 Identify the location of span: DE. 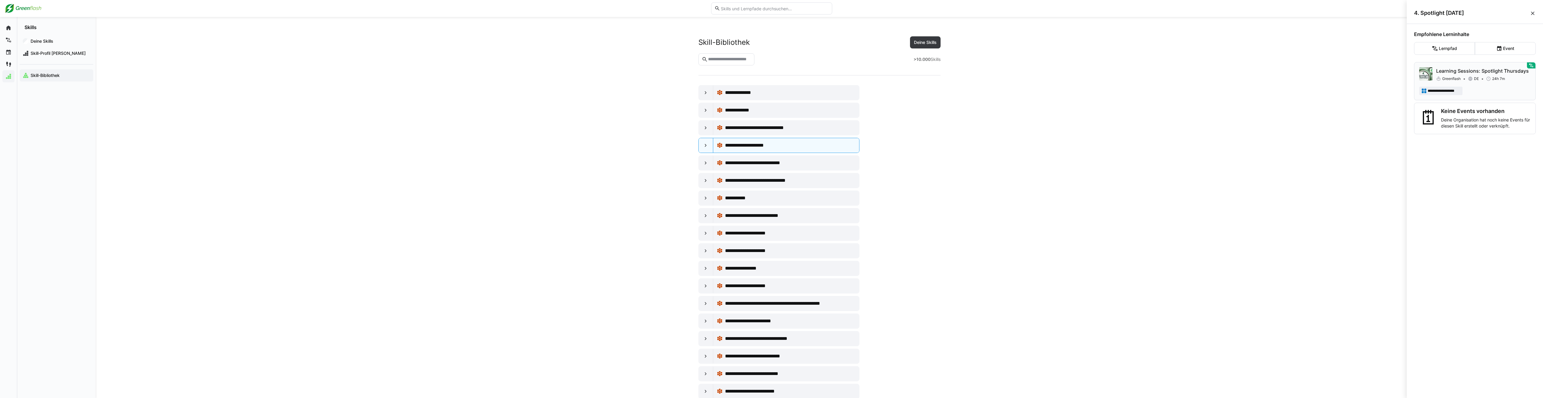
(1476, 79).